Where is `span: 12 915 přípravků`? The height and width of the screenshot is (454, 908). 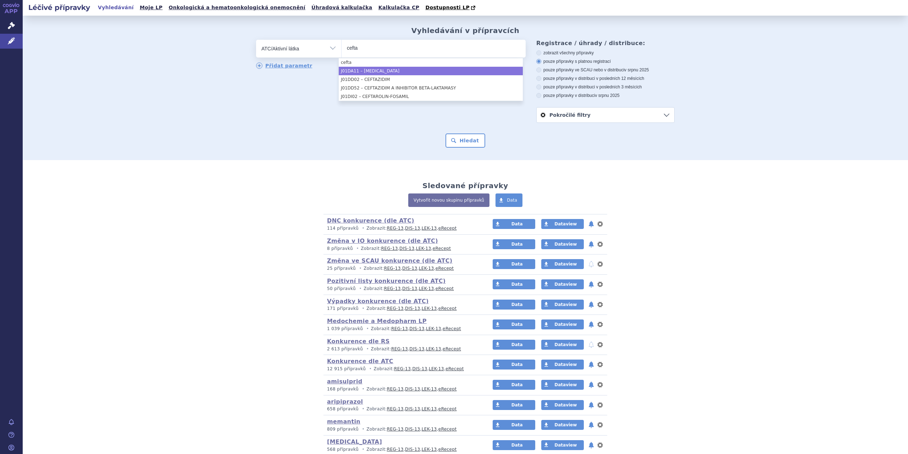 span: 12 915 přípravků is located at coordinates (346, 369).